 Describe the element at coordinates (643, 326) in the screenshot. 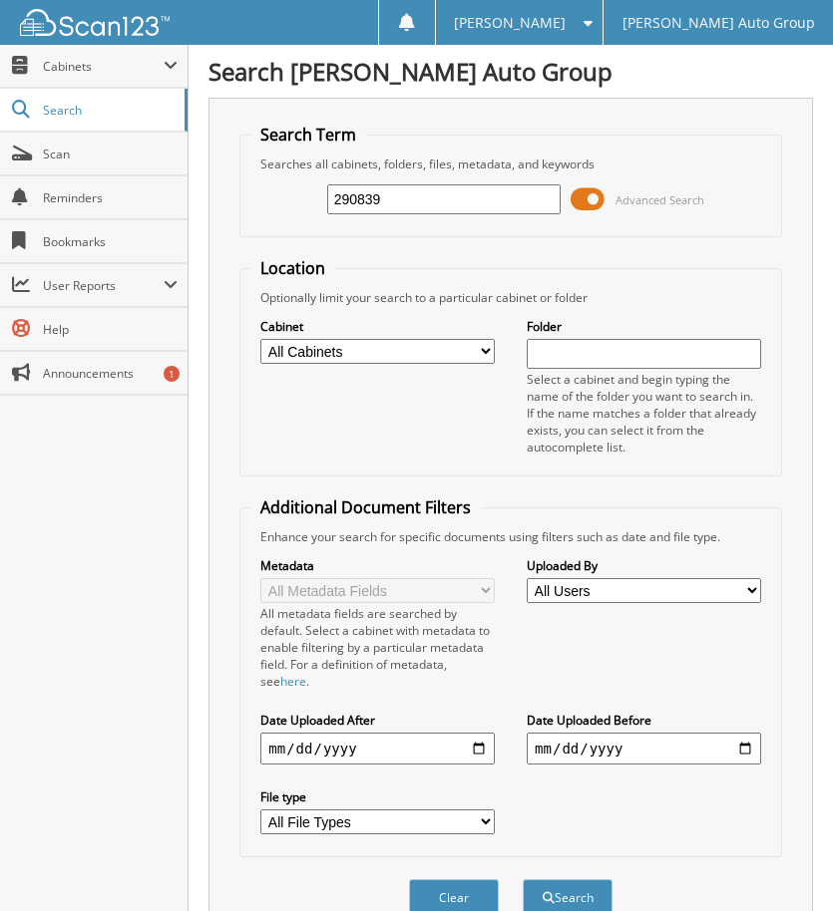

I see `label: Folder` at that location.